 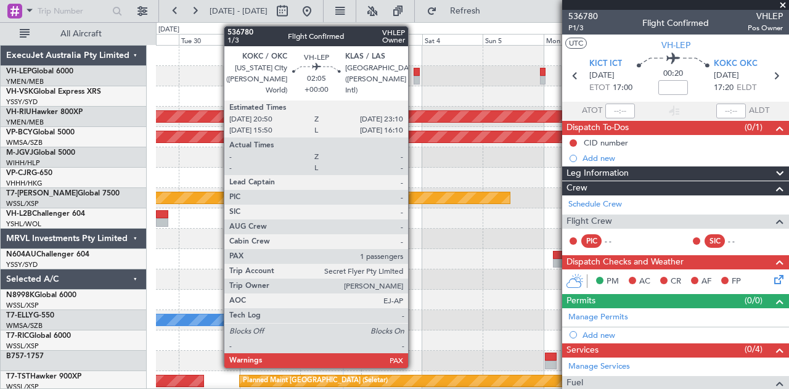 I want to click on span: (0/0), so click(x=754, y=300).